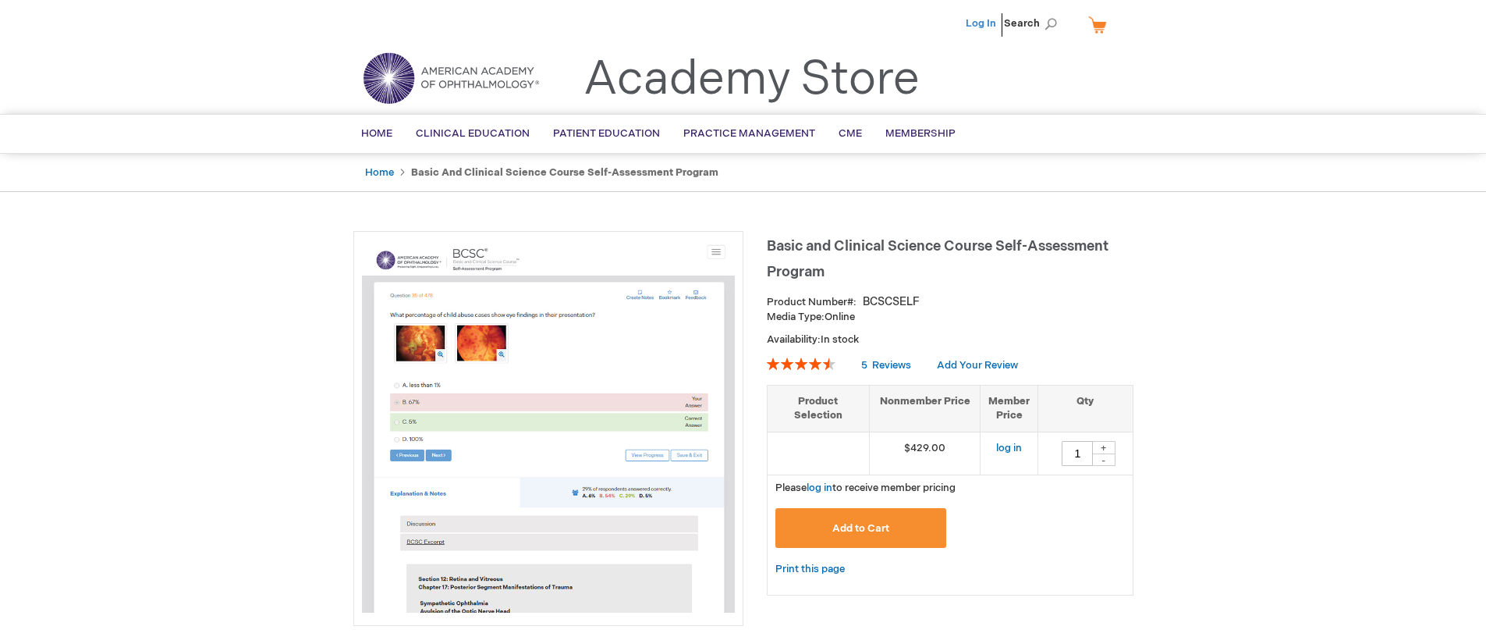 The height and width of the screenshot is (644, 1486). I want to click on th: Nonmember Price, so click(924, 408).